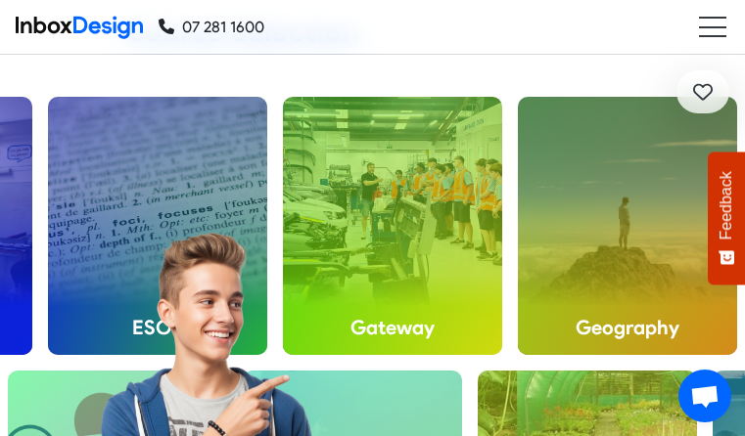 The height and width of the screenshot is (436, 745). Describe the element at coordinates (211, 27) in the screenshot. I see `a: 07 281 1600` at that location.